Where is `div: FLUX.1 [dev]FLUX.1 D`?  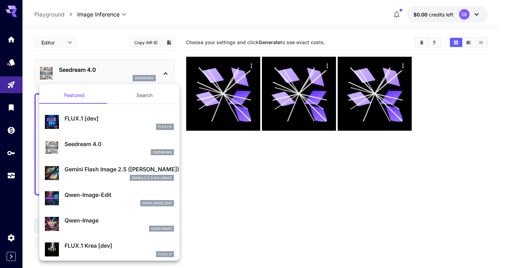 div: FLUX.1 [dev]FLUX.1 D is located at coordinates (109, 122).